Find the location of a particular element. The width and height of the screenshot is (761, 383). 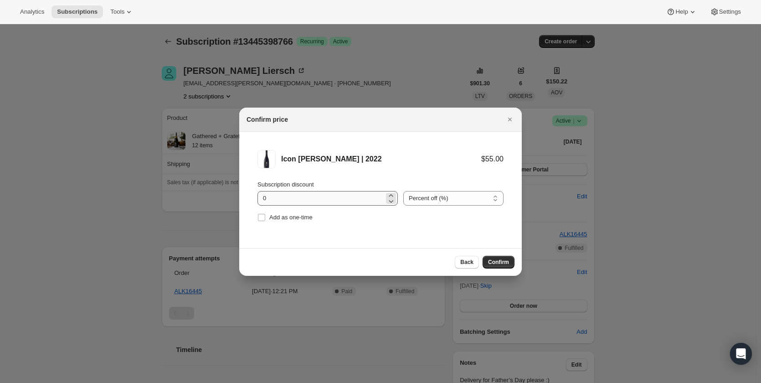

span: Analytics is located at coordinates (32, 12).